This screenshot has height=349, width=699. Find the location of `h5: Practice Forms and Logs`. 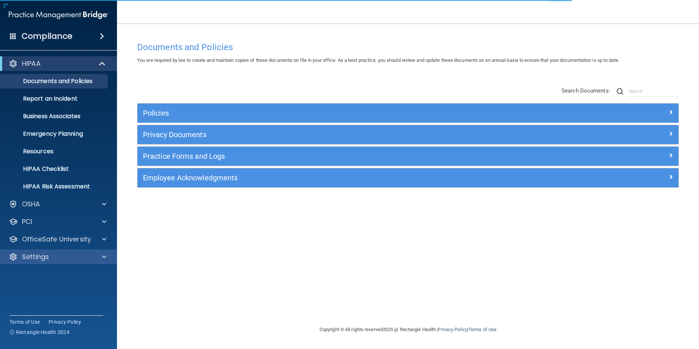

h5: Practice Forms and Logs is located at coordinates (340, 156).